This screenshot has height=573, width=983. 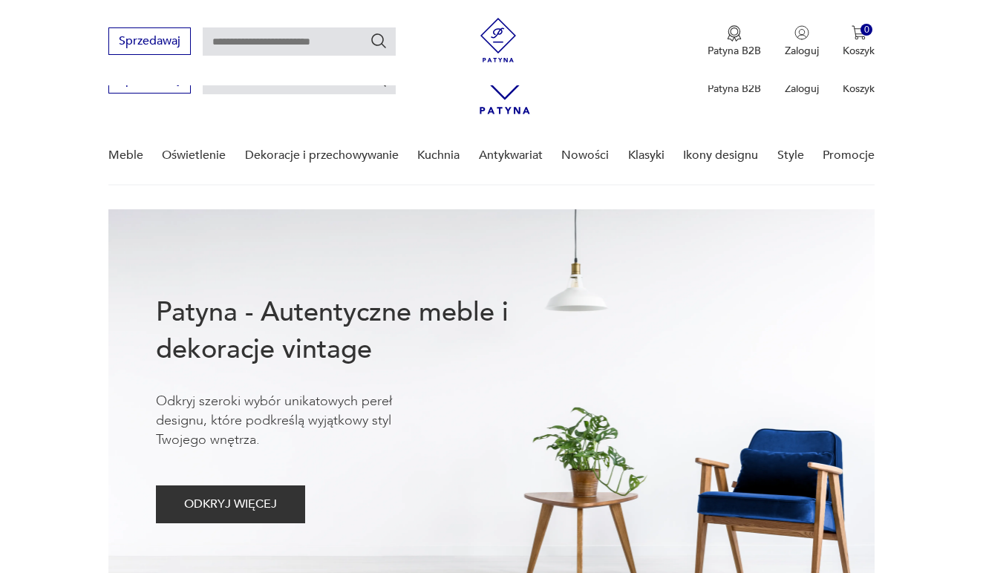 I want to click on img: Ikonka użytkownika, so click(x=802, y=33).